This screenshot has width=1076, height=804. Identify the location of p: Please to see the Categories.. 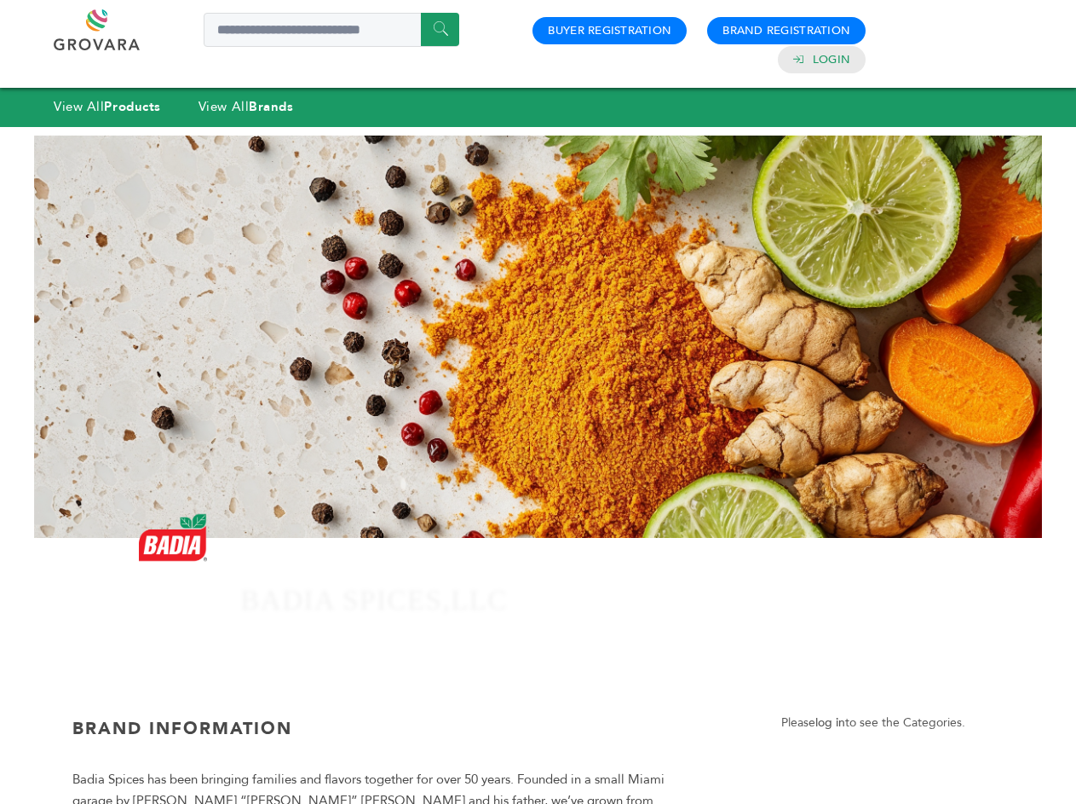
(874, 723).